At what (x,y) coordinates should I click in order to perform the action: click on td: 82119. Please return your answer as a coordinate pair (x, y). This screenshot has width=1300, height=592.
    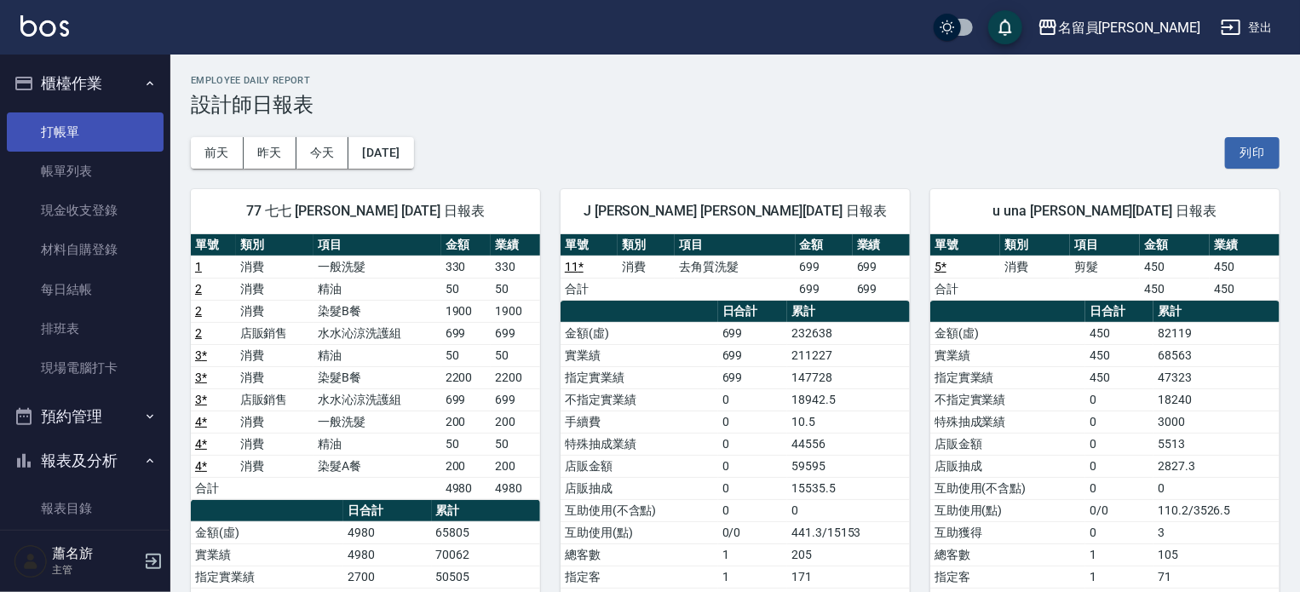
    Looking at the image, I should click on (1217, 333).